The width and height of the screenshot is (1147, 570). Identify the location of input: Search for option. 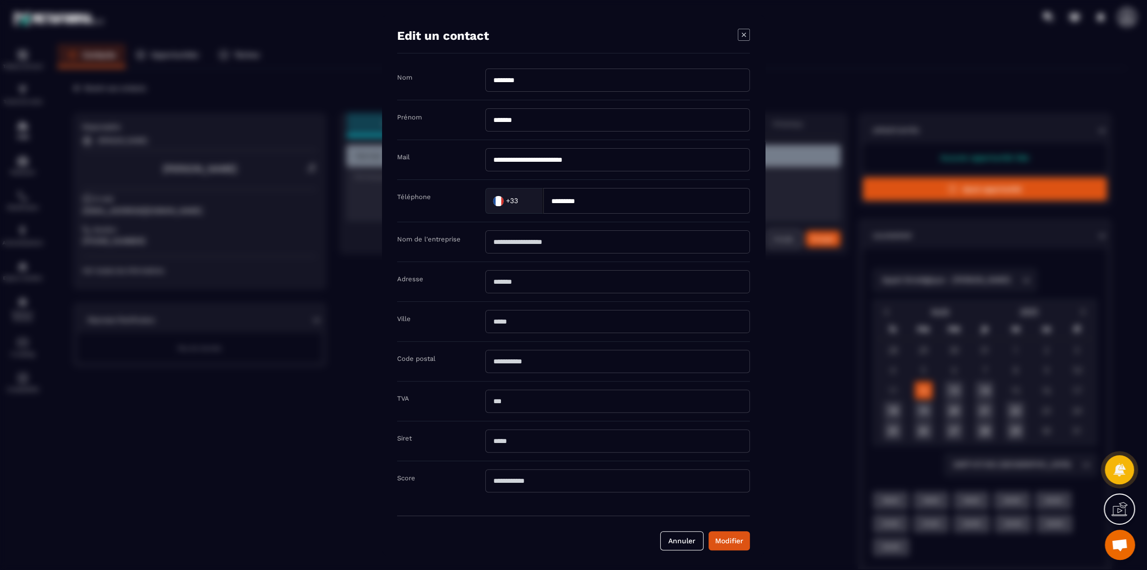
(526, 201).